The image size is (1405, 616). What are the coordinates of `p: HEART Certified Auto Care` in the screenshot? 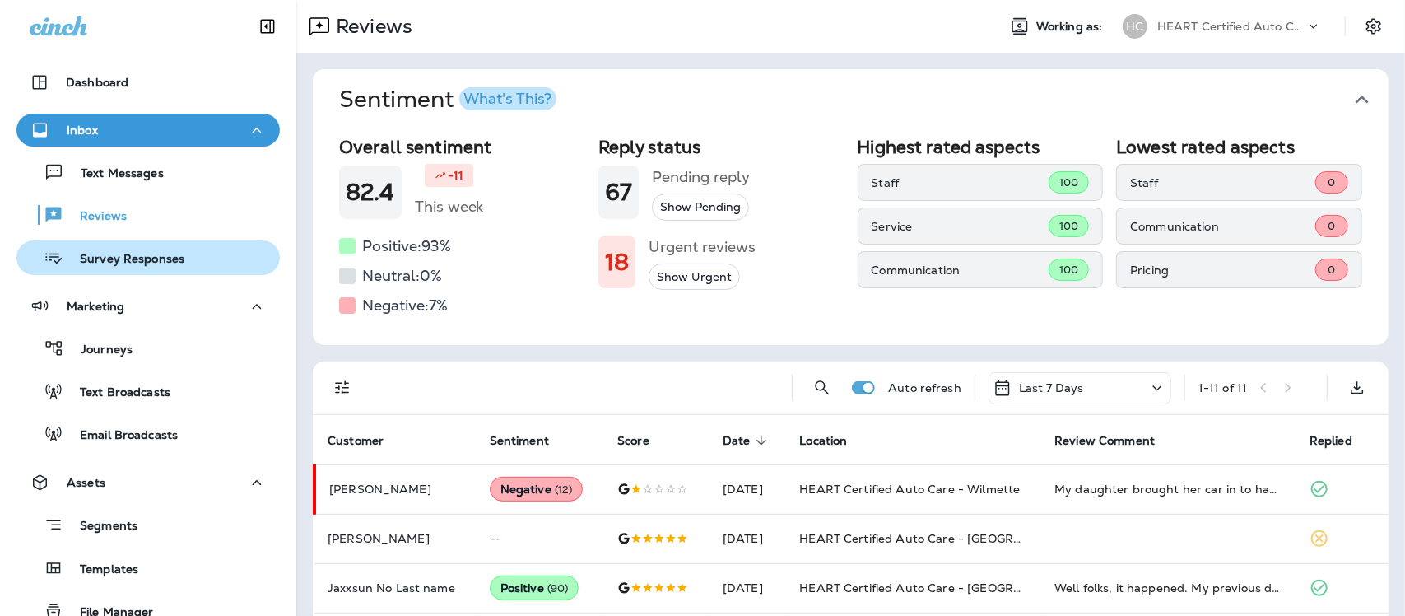 It's located at (1231, 26).